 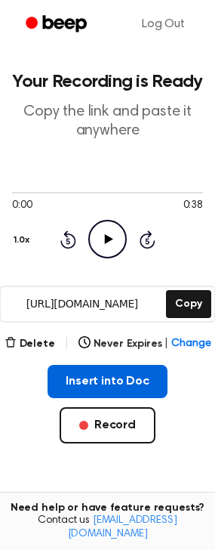 I want to click on span: Change, so click(x=191, y=343).